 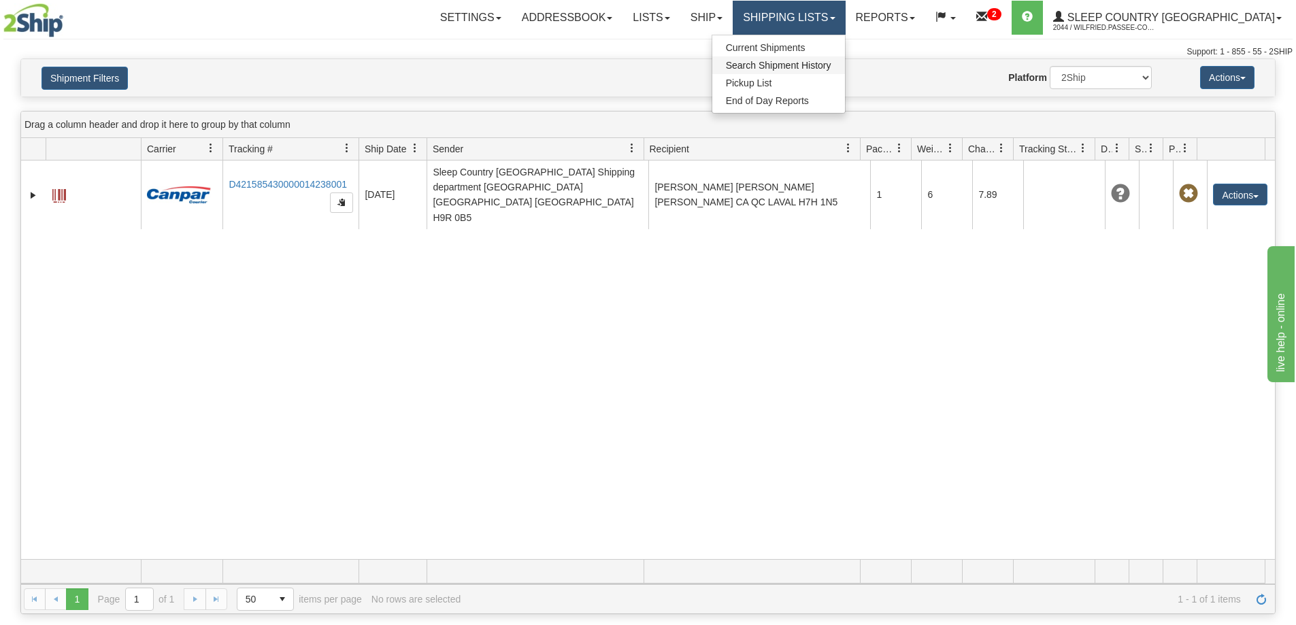 What do you see at coordinates (988, 18) in the screenshot?
I see `a: 2` at bounding box center [988, 18].